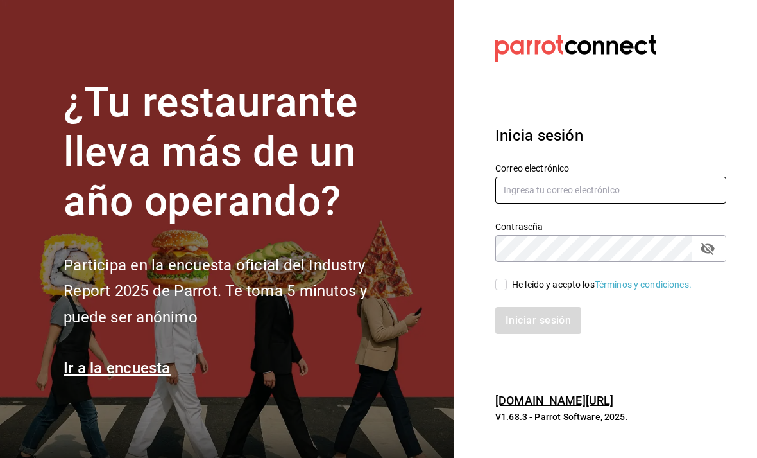 The height and width of the screenshot is (458, 757). Describe the element at coordinates (602, 284) in the screenshot. I see `div: He leído y acepto los` at that location.